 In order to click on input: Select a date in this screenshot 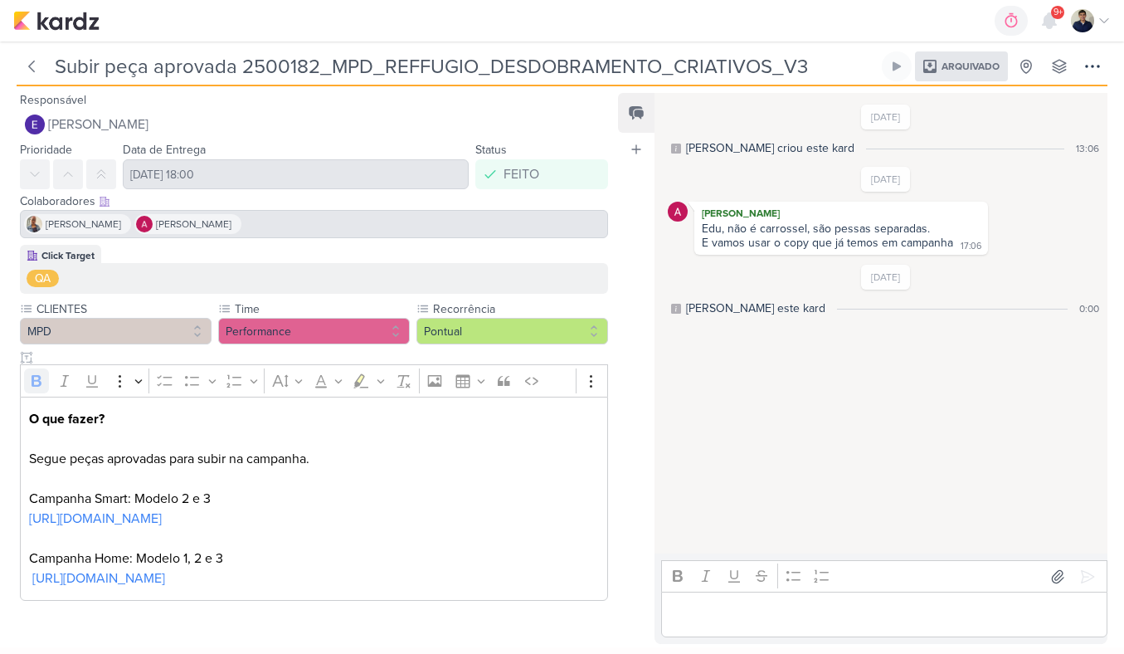, I will do `click(295, 174)`.